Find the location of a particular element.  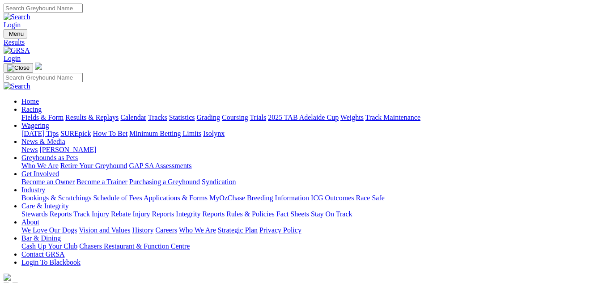

a: Grading is located at coordinates (209, 117).